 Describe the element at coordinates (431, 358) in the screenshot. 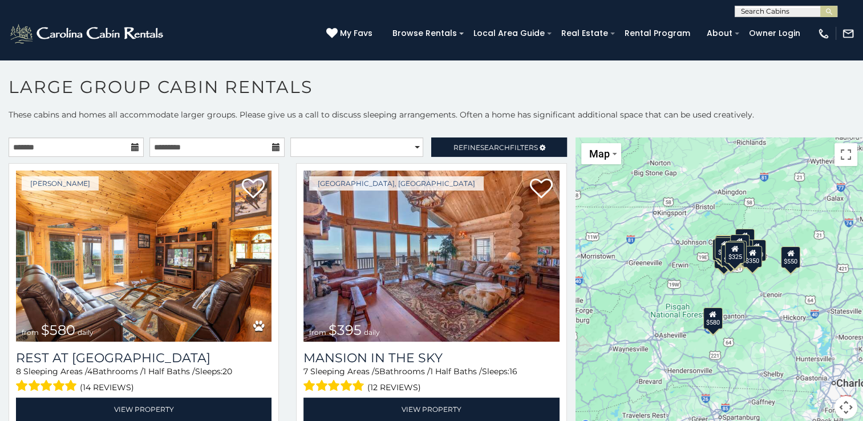

I see `a: Mansion In The Sky` at that location.